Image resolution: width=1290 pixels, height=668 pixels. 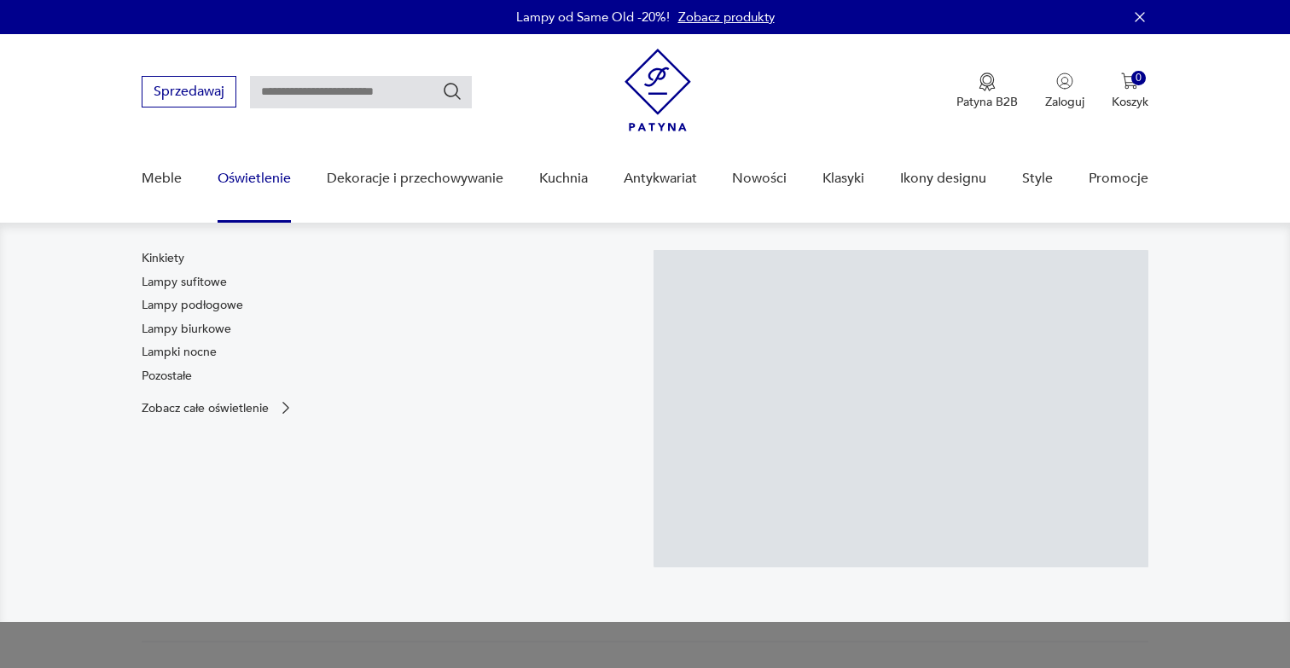 What do you see at coordinates (163, 259) in the screenshot?
I see `a: Kinkiety` at bounding box center [163, 259].